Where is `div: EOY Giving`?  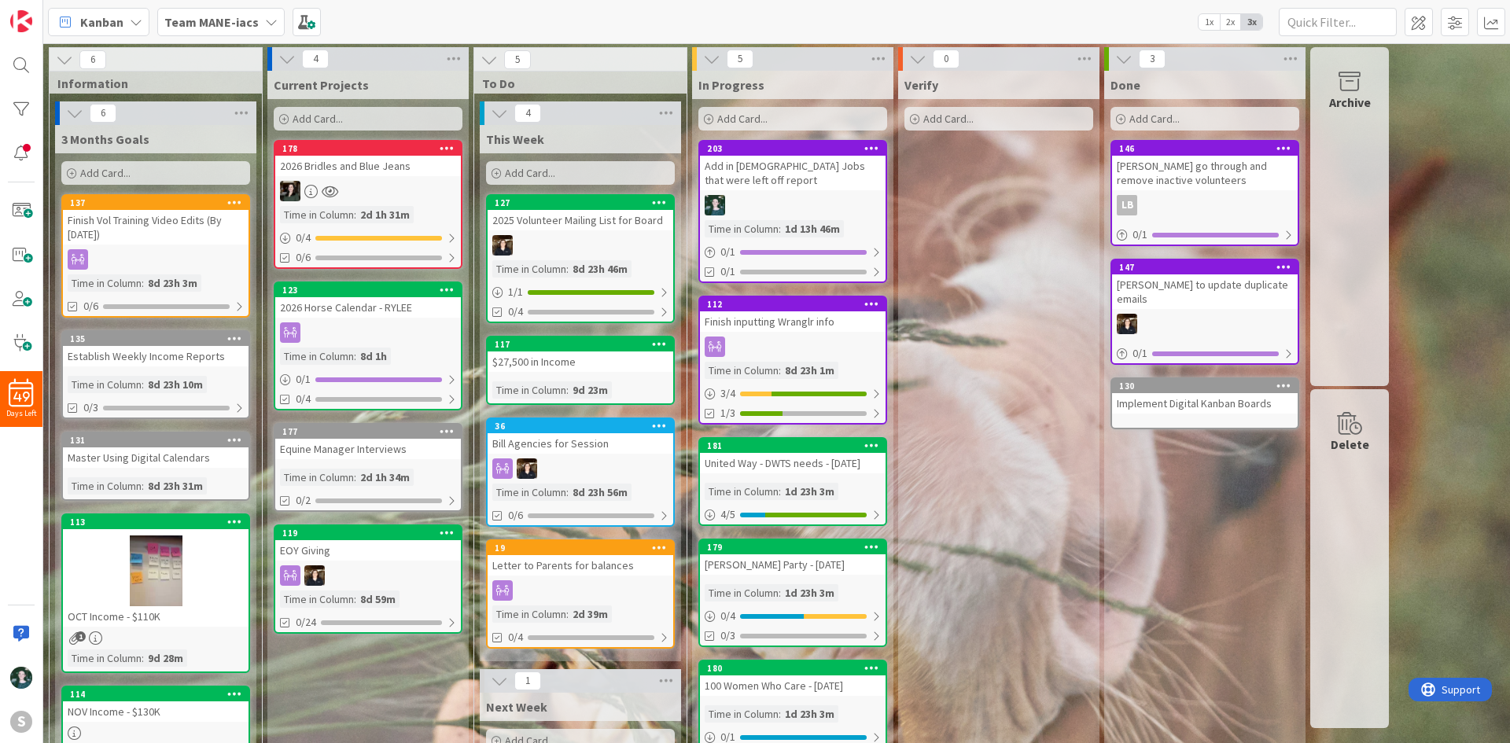
div: EOY Giving is located at coordinates (368, 551).